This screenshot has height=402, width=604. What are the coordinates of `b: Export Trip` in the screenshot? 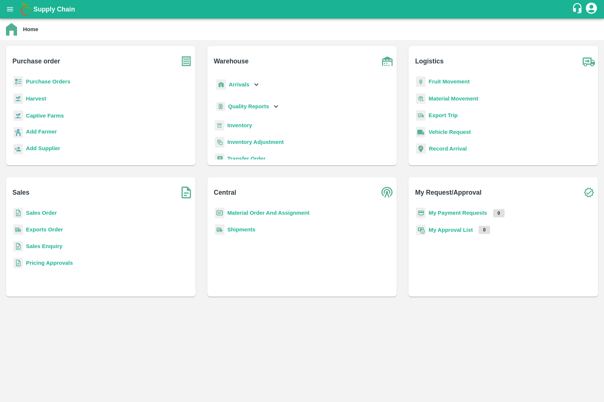 It's located at (443, 115).